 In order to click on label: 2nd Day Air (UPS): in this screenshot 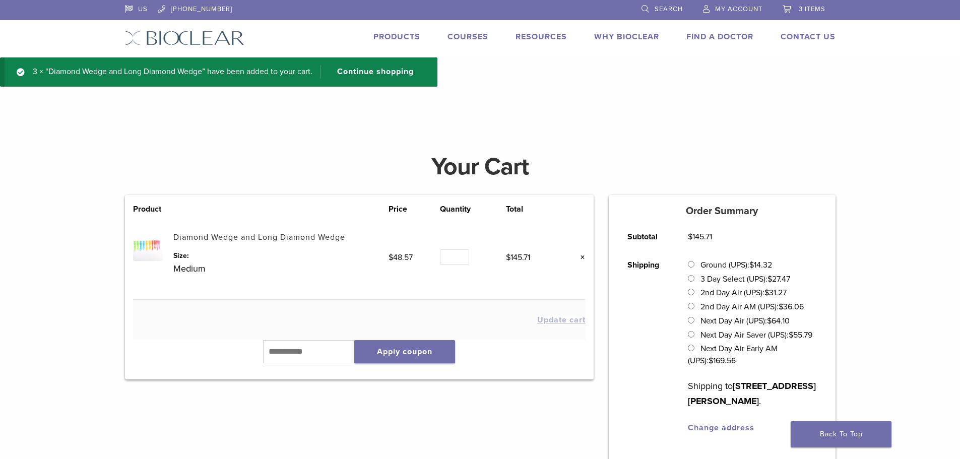, I will do `click(744, 293)`.